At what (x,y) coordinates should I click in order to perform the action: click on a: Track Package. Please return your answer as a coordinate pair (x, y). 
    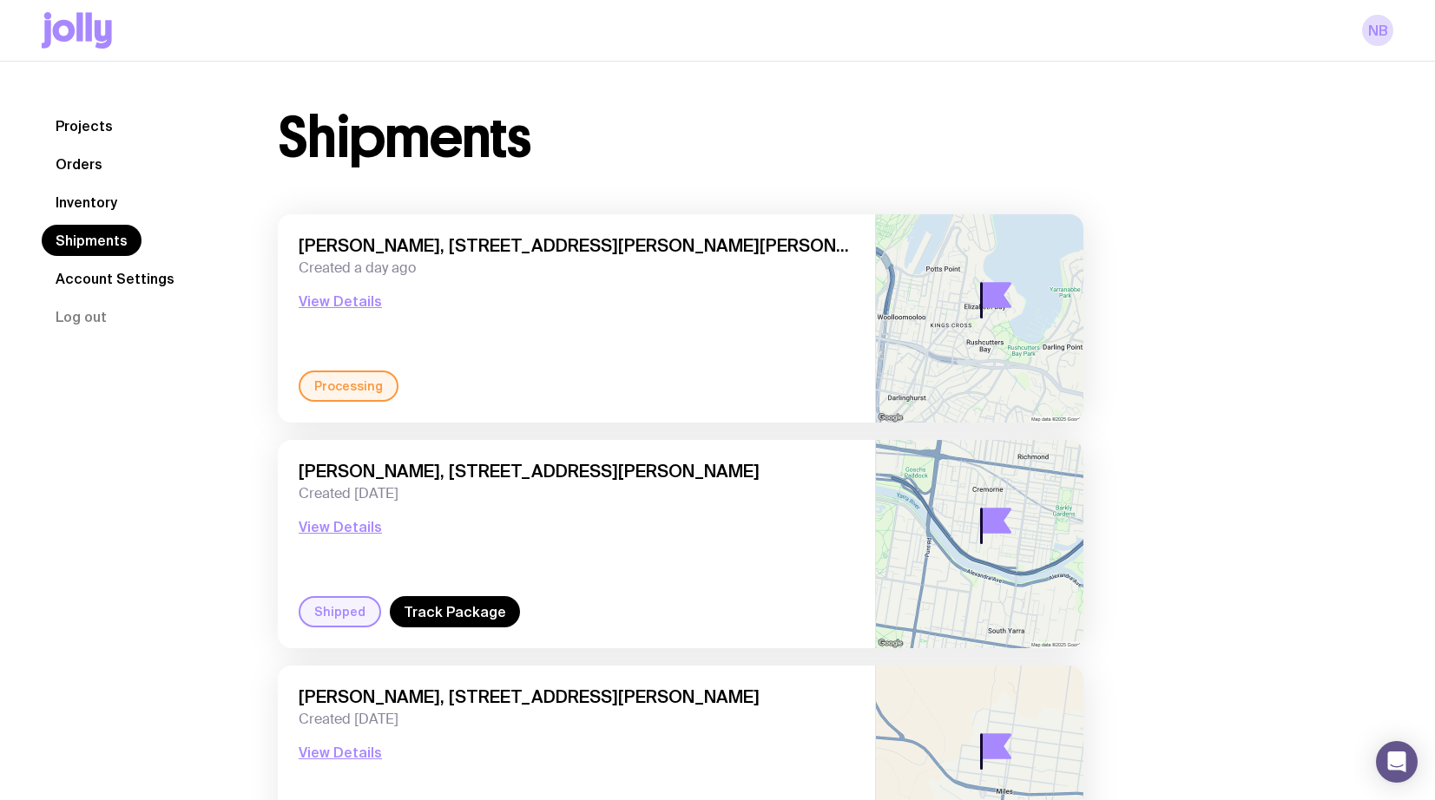
    Looking at the image, I should click on (455, 612).